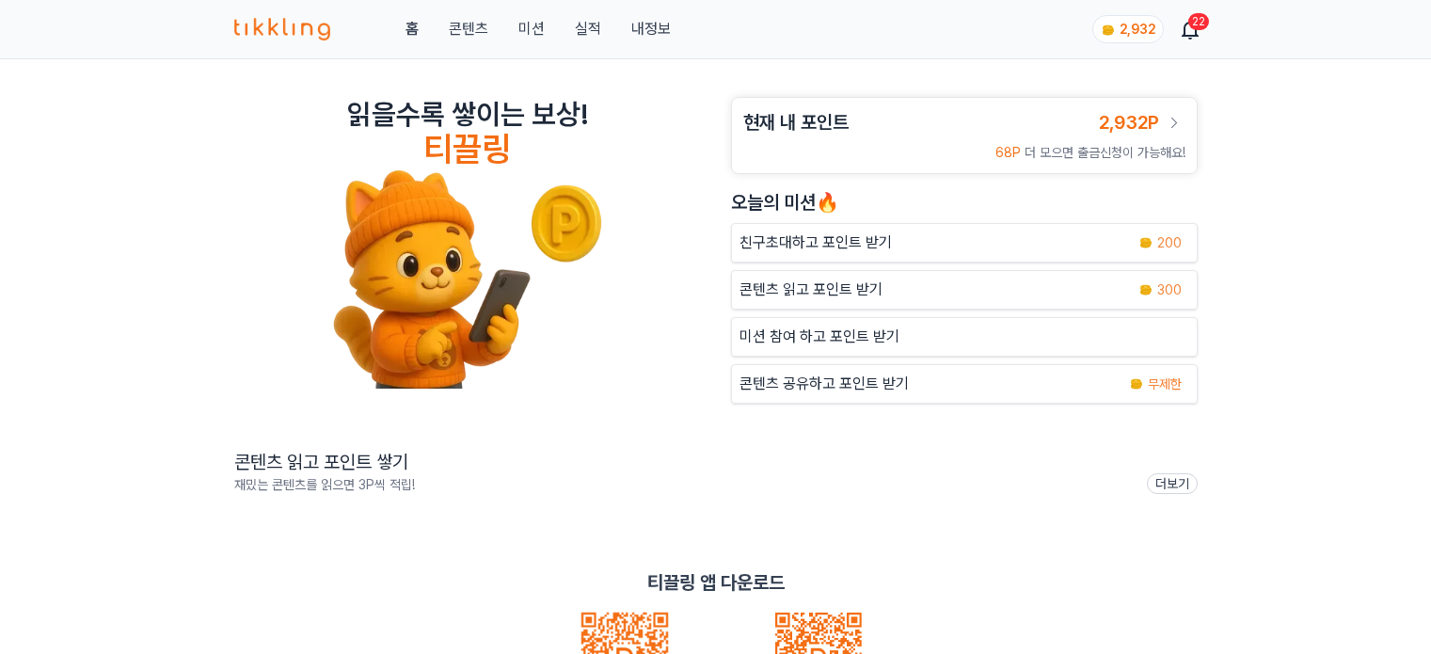 The width and height of the screenshot is (1431, 654). Describe the element at coordinates (1169, 290) in the screenshot. I see `span: 300` at that location.